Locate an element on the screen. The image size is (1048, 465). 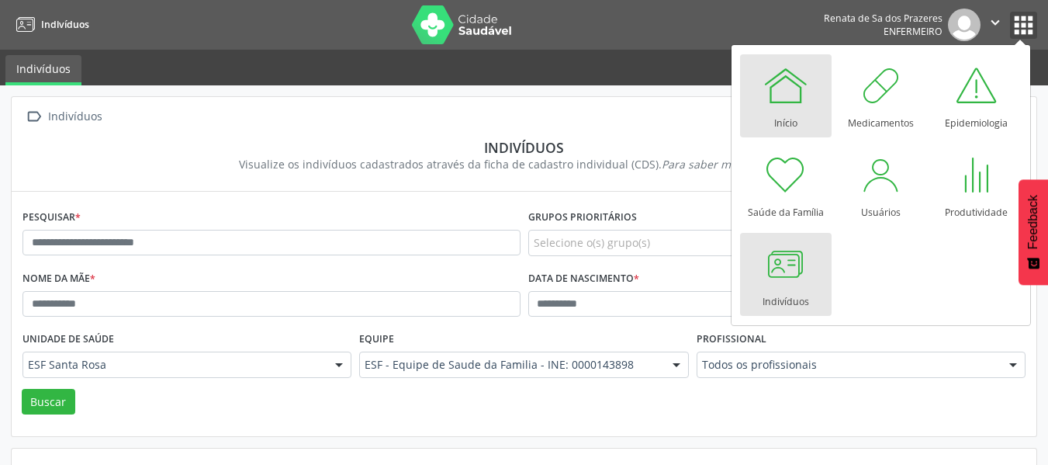
button: Feedback - Mostrar pesquisa is located at coordinates (1033, 232).